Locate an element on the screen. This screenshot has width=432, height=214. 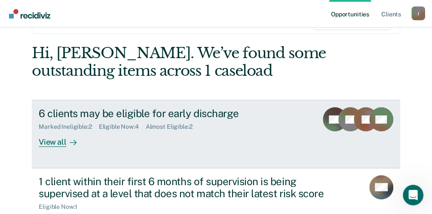
div: Marked Ineligible : 2 is located at coordinates (68, 126).